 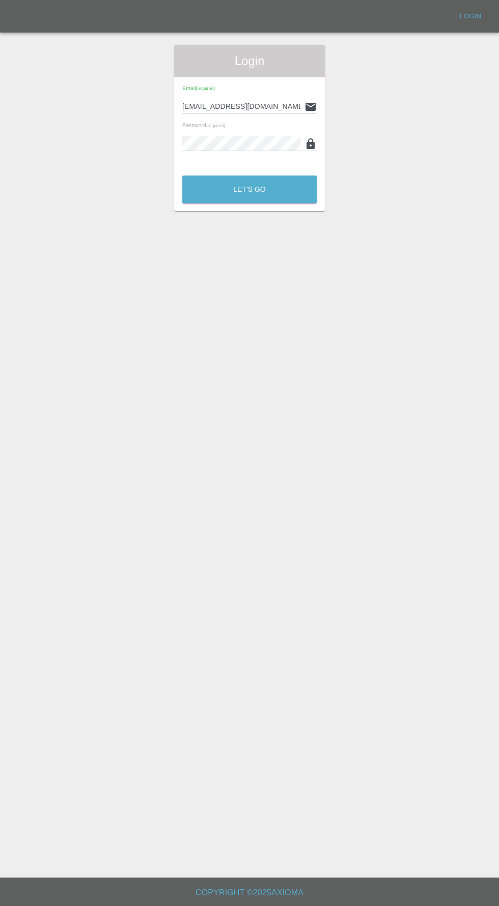 I want to click on button: Let's Go, so click(x=249, y=189).